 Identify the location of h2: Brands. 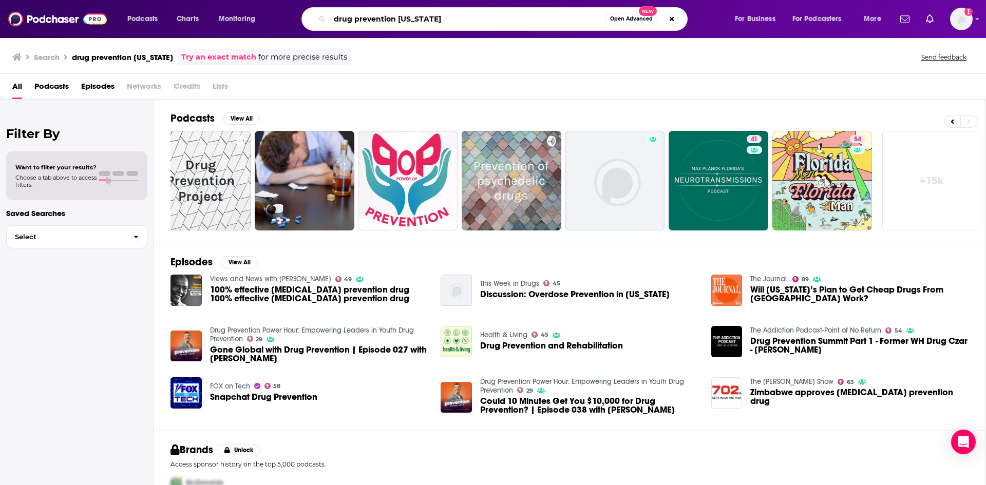
(191, 450).